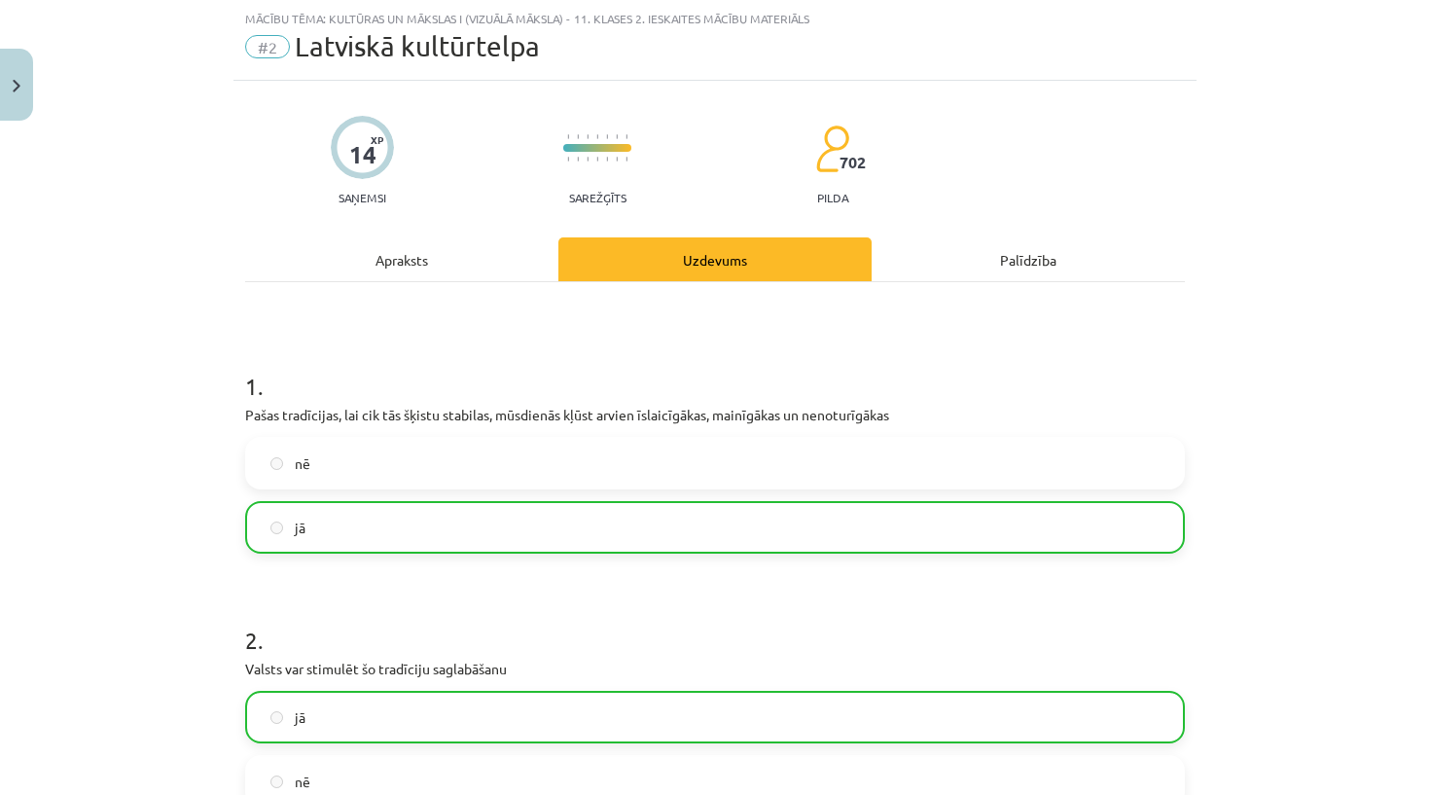 This screenshot has width=1430, height=795. What do you see at coordinates (715, 623) in the screenshot?
I see `h1: 2 .` at bounding box center [715, 623].